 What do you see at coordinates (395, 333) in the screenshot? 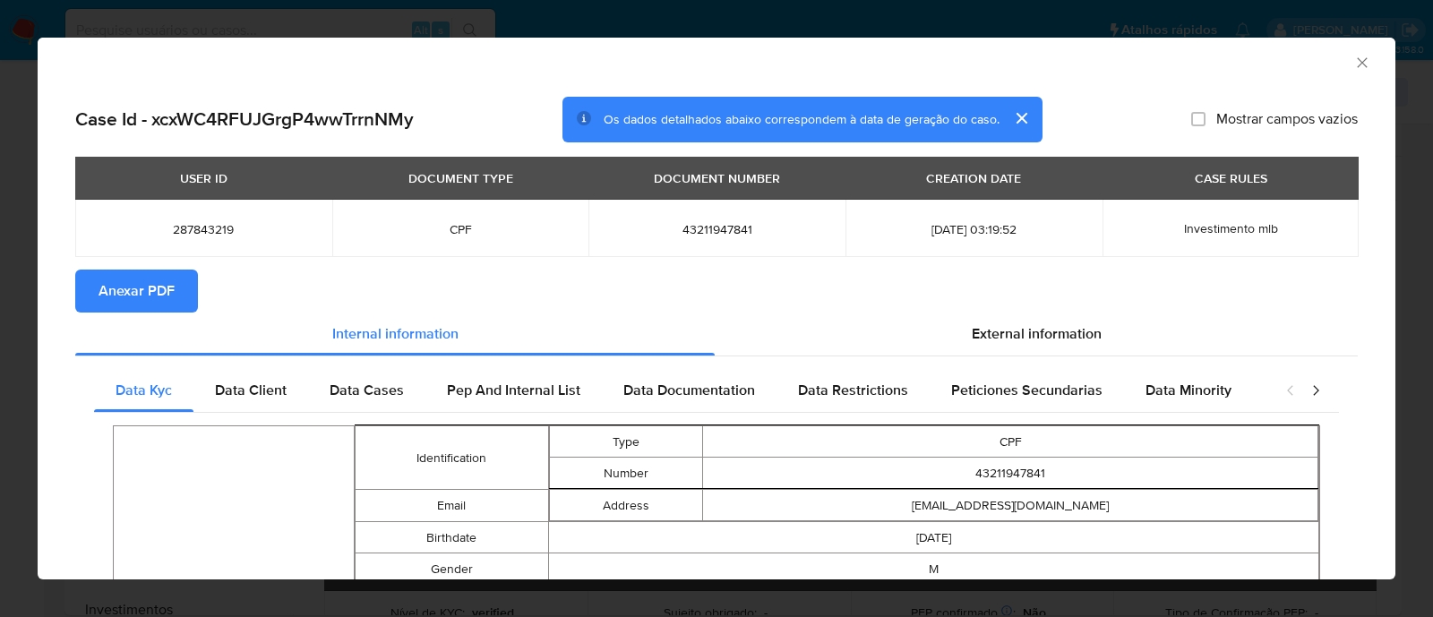
I see `span: Internal information` at bounding box center [395, 333].